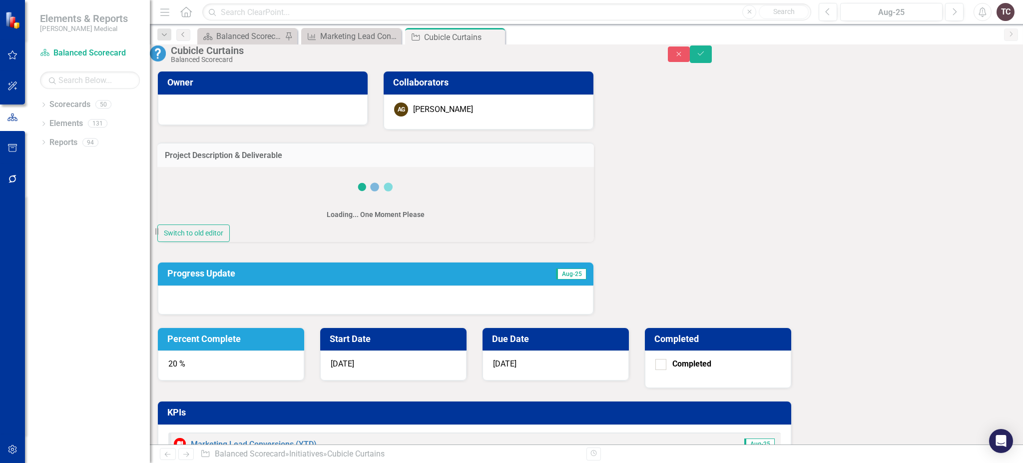 This screenshot has width=1023, height=463. I want to click on div: 94, so click(90, 142).